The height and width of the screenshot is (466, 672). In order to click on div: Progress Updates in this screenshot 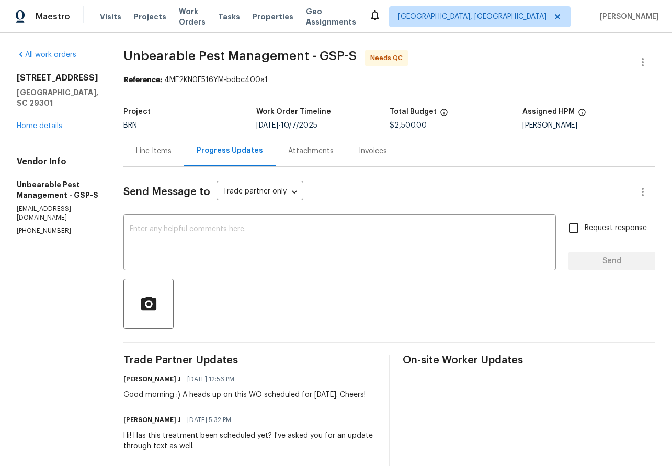, I will do `click(229, 151)`.